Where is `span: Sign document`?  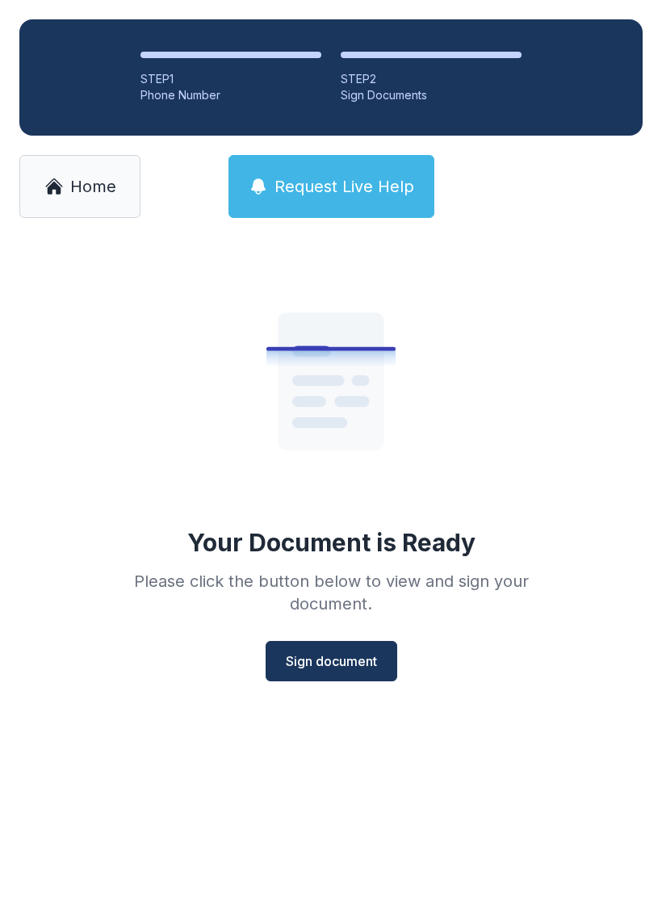 span: Sign document is located at coordinates (331, 661).